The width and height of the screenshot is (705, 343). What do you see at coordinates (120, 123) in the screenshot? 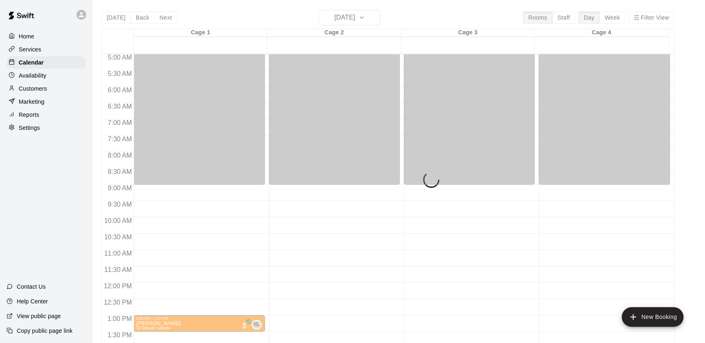
I see `span: 7:00 AM` at bounding box center [120, 123].